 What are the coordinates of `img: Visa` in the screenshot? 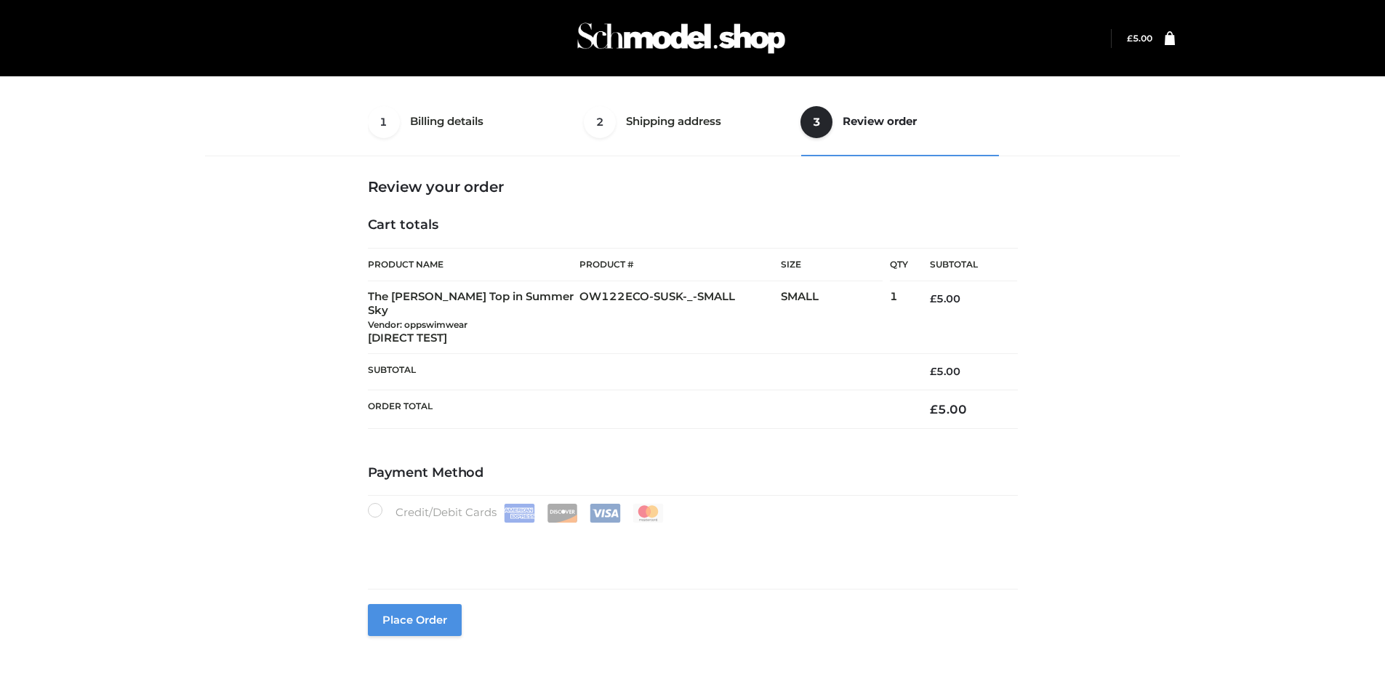 It's located at (605, 513).